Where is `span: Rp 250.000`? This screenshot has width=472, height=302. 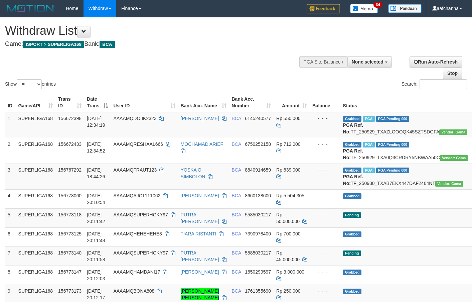 span: Rp 250.000 is located at coordinates (289, 291).